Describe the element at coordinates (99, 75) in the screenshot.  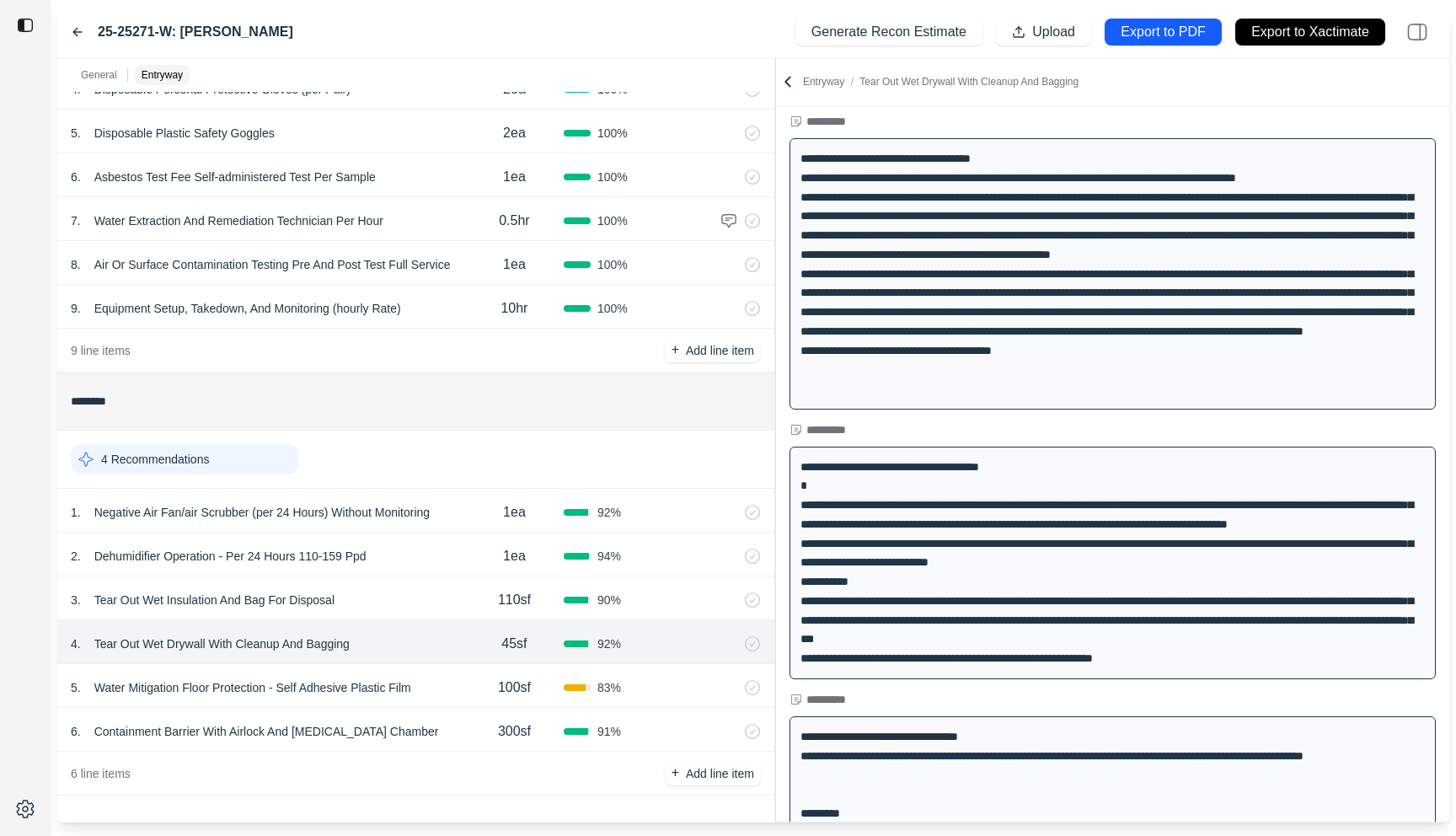
I see `p: General` at that location.